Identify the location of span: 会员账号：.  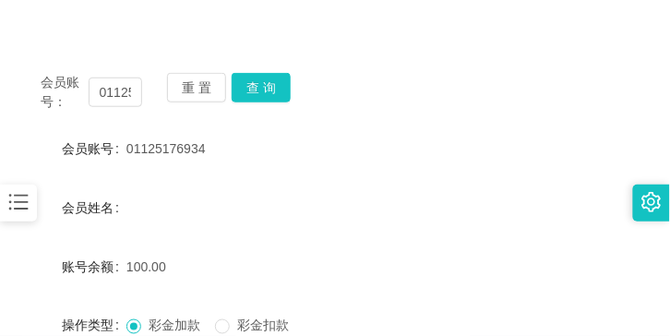
(65, 92).